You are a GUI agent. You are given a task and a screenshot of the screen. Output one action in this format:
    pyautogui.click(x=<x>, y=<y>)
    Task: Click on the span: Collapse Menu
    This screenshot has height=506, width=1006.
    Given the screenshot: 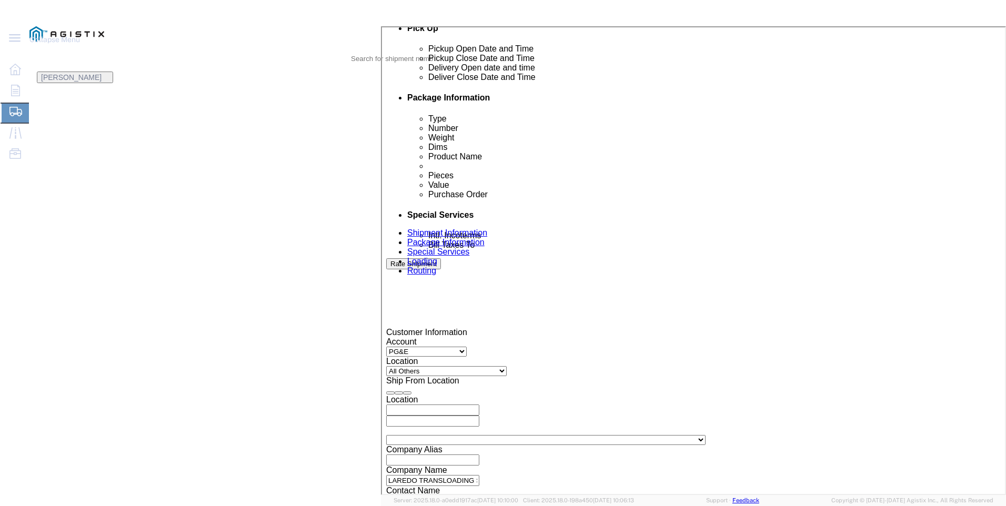 What is the action you would take?
    pyautogui.click(x=58, y=39)
    